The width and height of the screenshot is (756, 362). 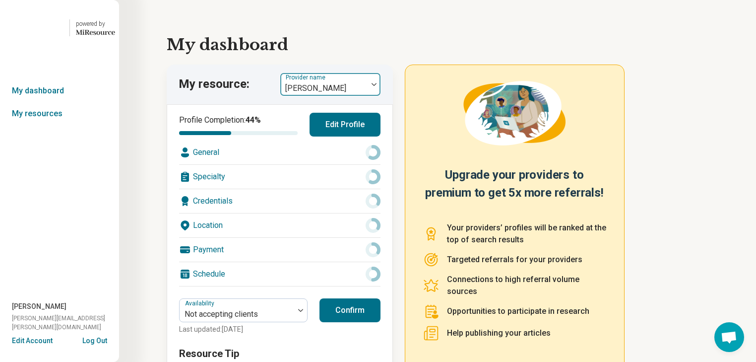 I want to click on div: Open chat, so click(x=730, y=337).